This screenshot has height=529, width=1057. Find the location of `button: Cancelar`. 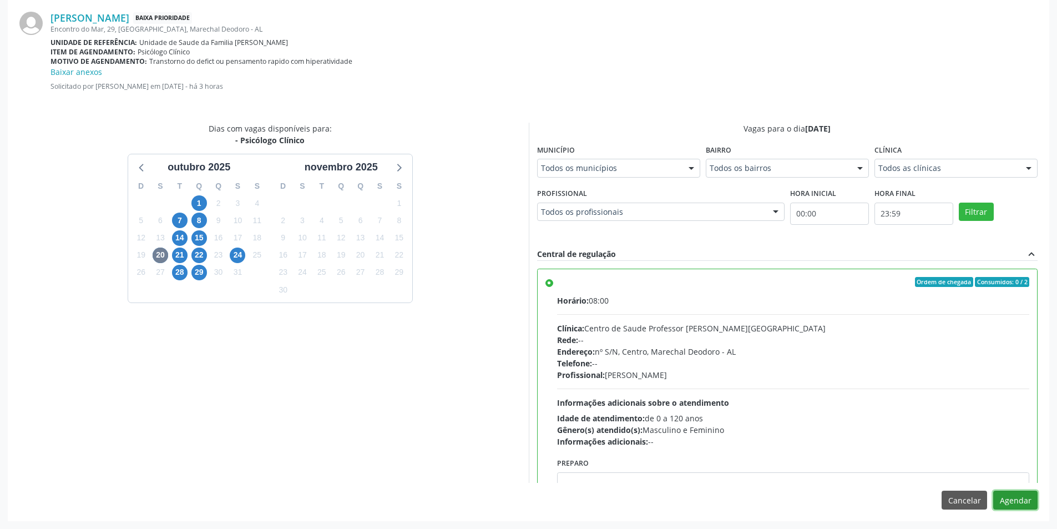

button: Cancelar is located at coordinates (964, 500).